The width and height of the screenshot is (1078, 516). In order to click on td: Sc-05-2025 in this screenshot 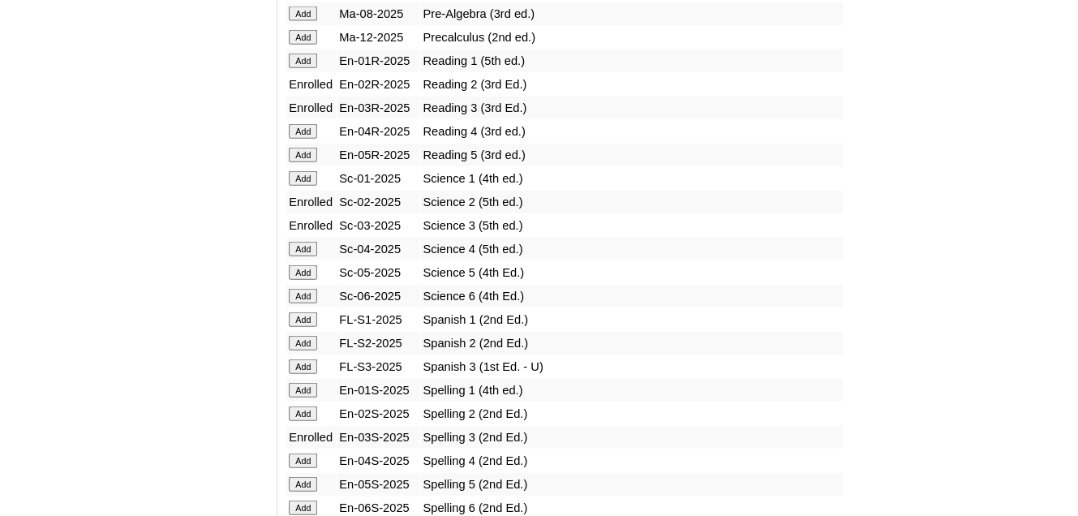, I will do `click(378, 273)`.